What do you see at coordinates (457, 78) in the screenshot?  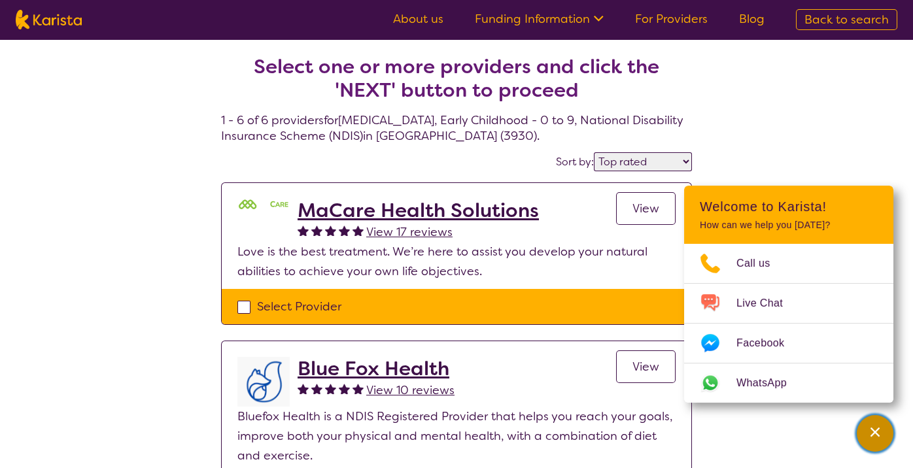 I see `h2: Select one or more providers and click the 'NEXT' button to proceed` at bounding box center [457, 78].